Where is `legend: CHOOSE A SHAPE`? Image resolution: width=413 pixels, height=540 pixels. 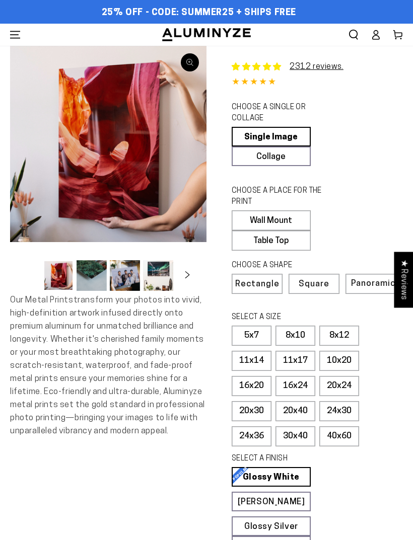 legend: CHOOSE A SHAPE is located at coordinates (281, 266).